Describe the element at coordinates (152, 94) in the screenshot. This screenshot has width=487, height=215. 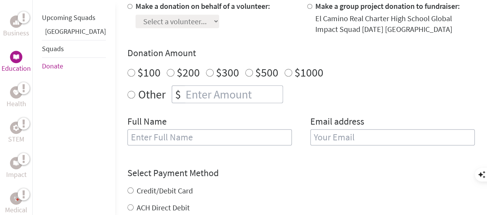
I see `label: Other` at that location.